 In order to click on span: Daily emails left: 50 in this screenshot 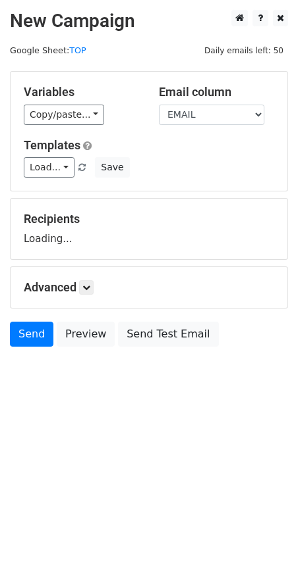, I will do `click(244, 51)`.